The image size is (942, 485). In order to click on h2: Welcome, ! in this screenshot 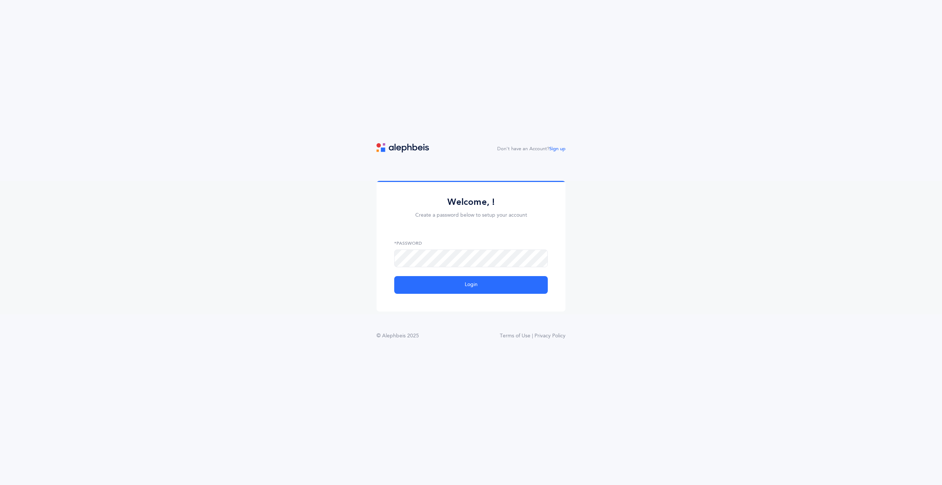, I will do `click(471, 202)`.